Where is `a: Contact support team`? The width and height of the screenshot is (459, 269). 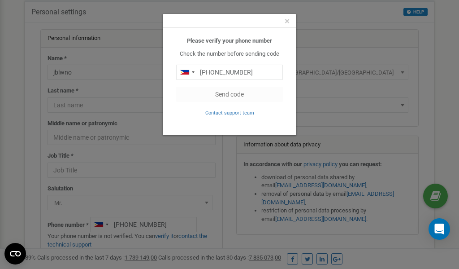
a: Contact support team is located at coordinates (230, 112).